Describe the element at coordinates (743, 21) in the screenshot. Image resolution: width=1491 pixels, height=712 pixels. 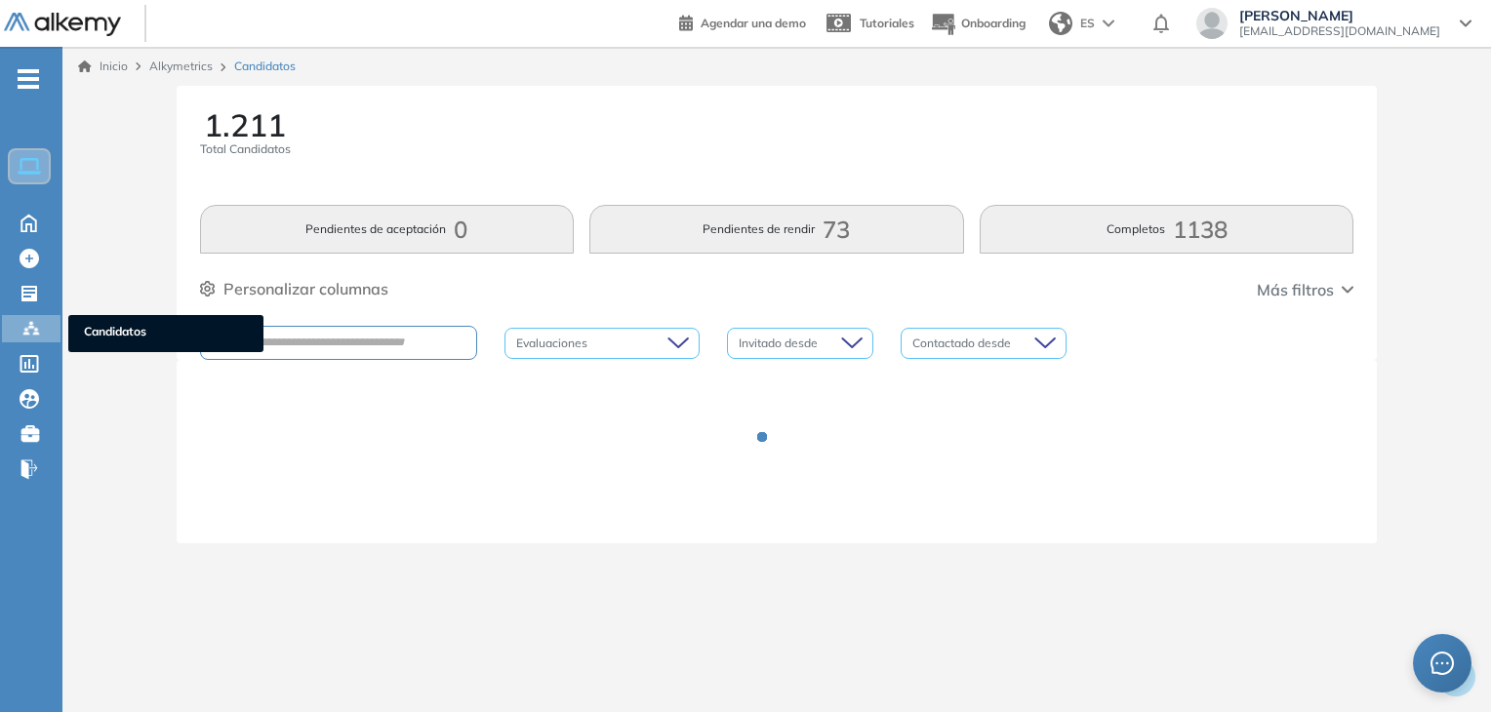
I see `a: Agendar una demo` at that location.